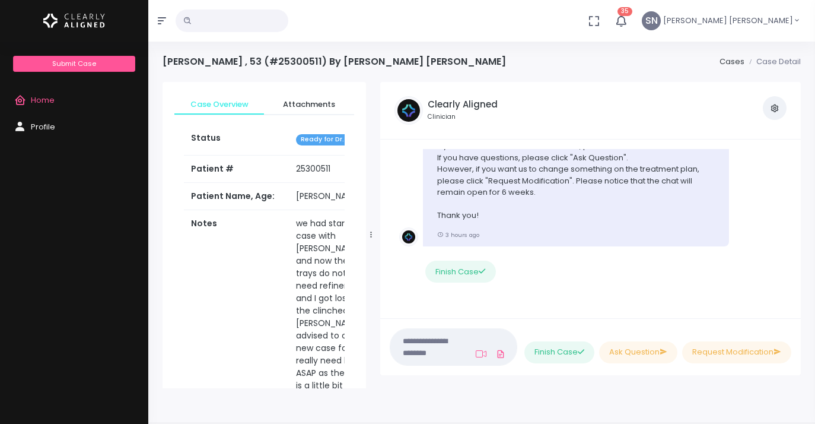  Describe the element at coordinates (74, 63) in the screenshot. I see `a: Submit Case` at that location.